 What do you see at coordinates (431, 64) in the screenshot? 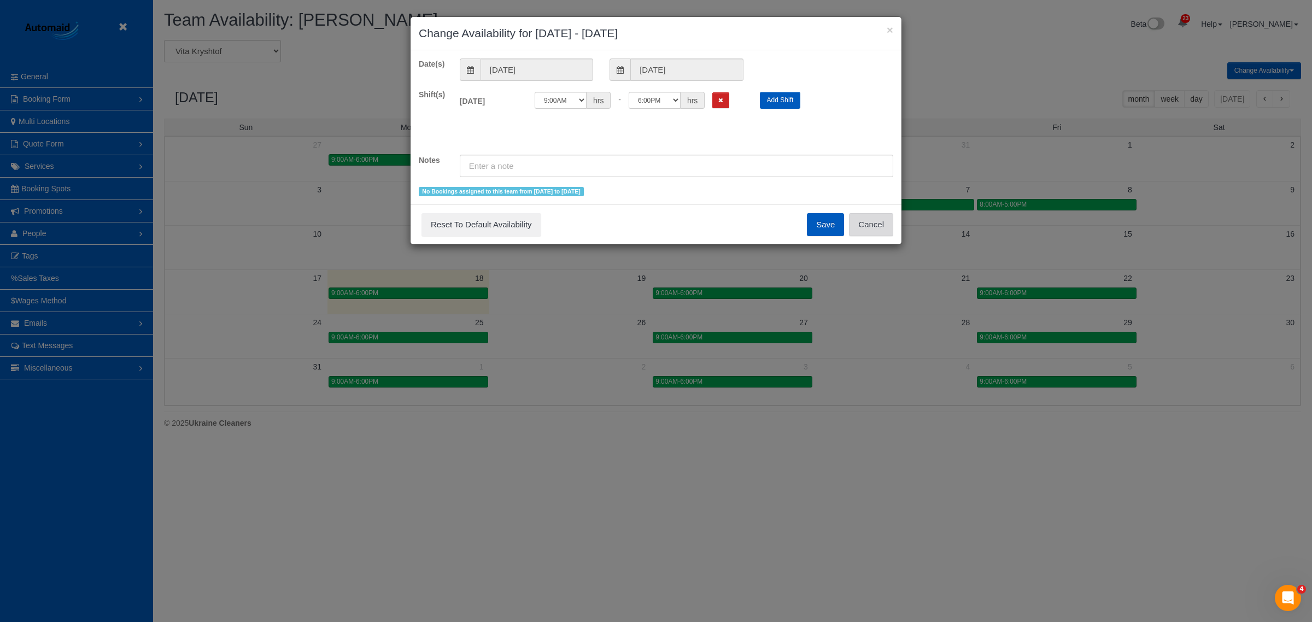
I see `label: Date(s)` at bounding box center [431, 64].